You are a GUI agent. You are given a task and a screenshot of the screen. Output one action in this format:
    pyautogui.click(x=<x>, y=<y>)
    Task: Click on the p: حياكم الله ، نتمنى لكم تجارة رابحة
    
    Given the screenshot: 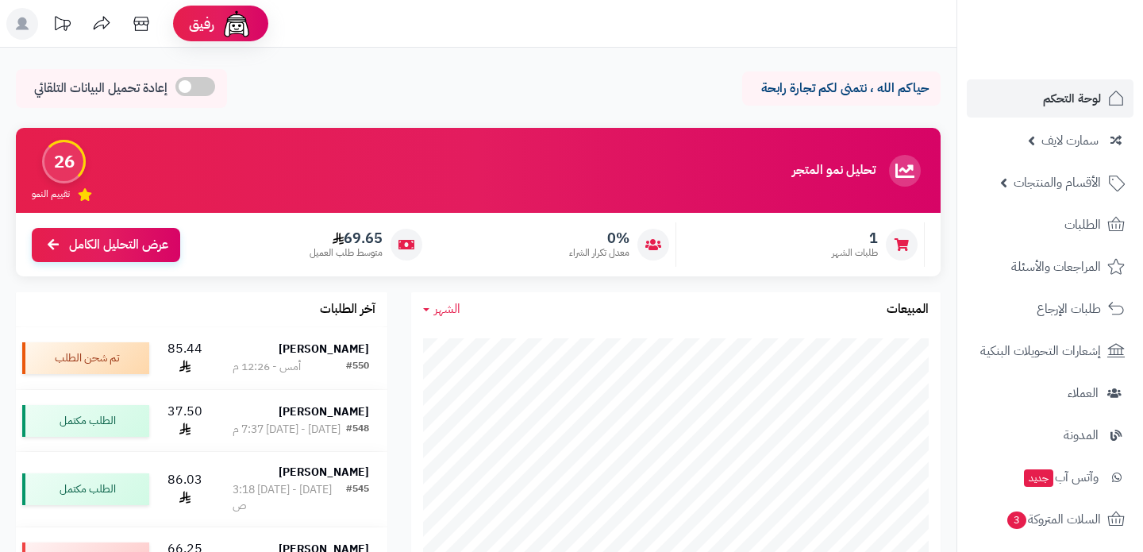 What is the action you would take?
    pyautogui.click(x=841, y=88)
    